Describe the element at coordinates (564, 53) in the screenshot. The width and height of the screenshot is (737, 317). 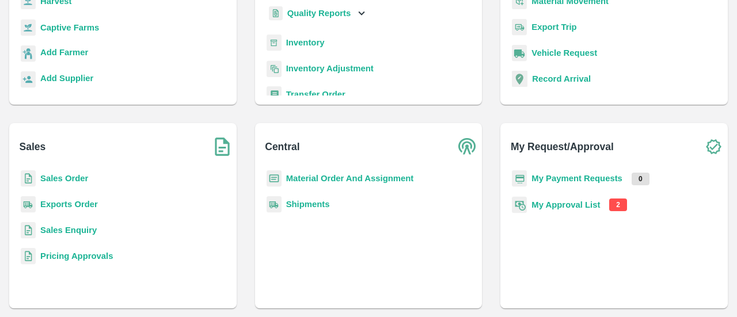
I see `b: Vehicle Request` at that location.